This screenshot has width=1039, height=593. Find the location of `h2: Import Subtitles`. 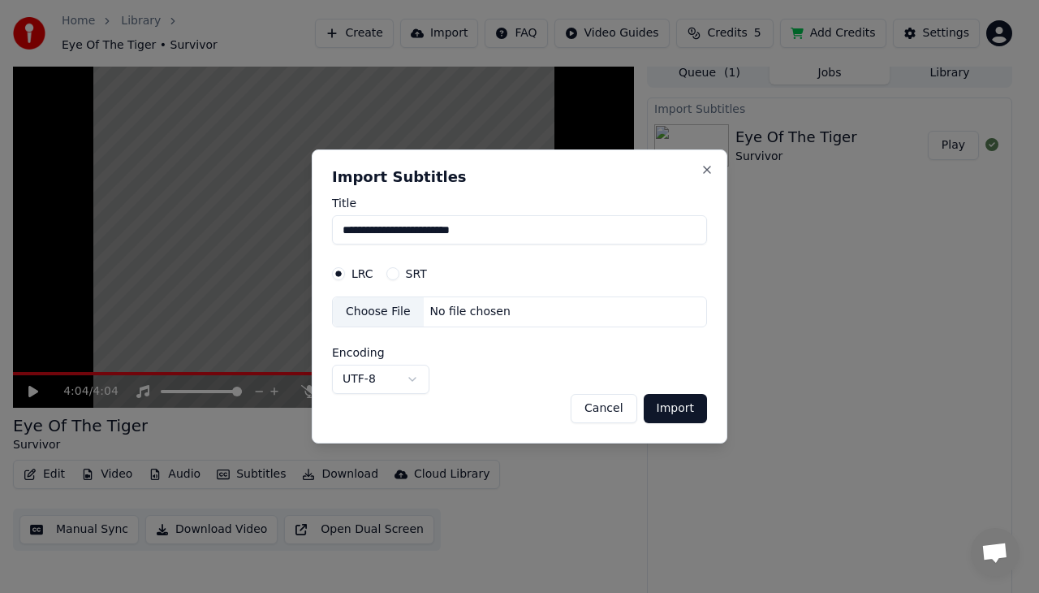

h2: Import Subtitles is located at coordinates (520, 177).